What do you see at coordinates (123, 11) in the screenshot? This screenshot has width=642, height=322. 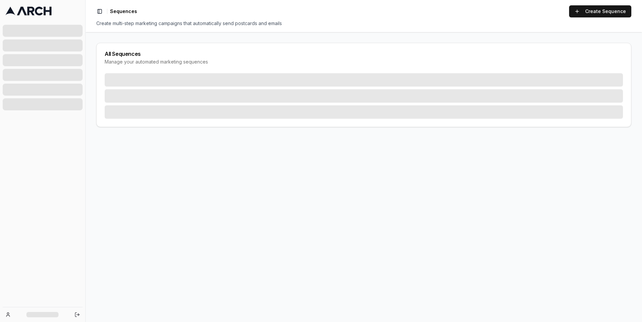 I see `span: Sequences` at bounding box center [123, 11].